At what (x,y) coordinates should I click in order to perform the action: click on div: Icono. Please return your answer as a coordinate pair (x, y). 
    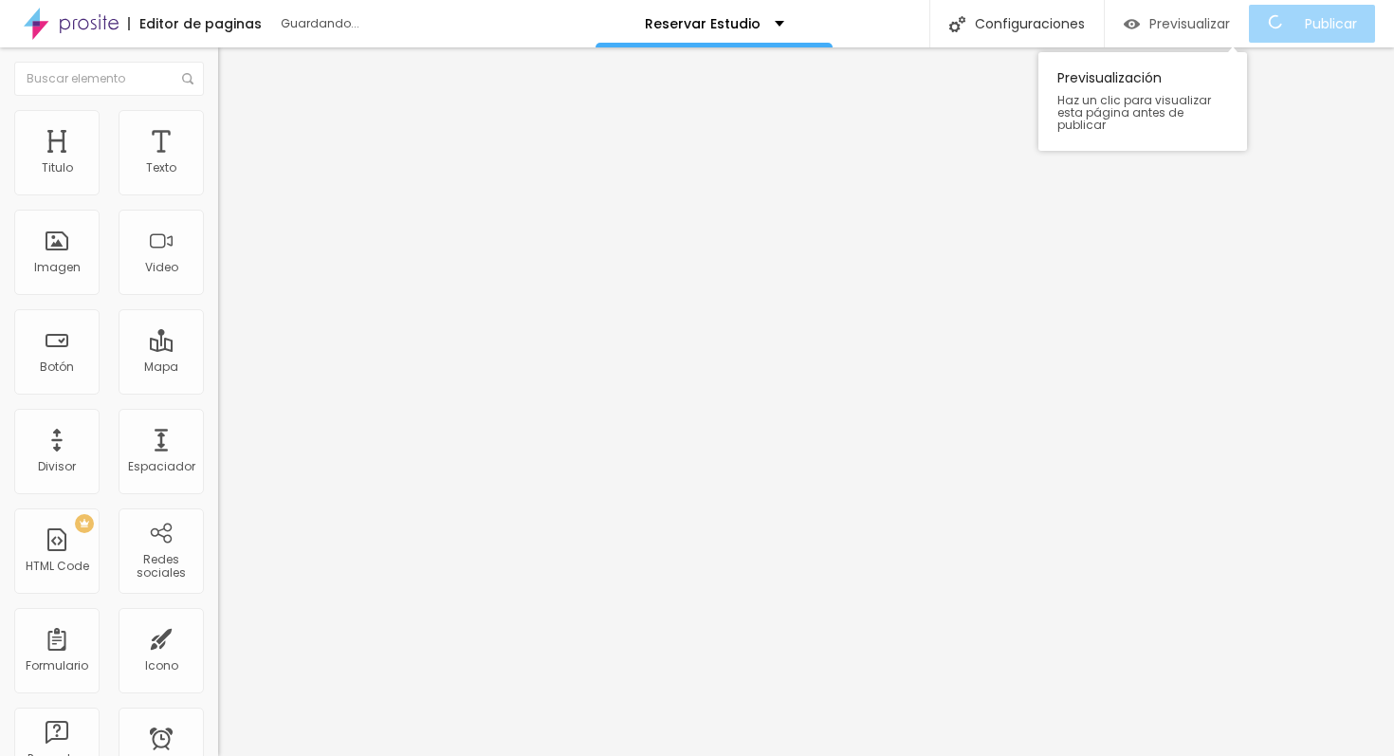
    Looking at the image, I should click on (161, 666).